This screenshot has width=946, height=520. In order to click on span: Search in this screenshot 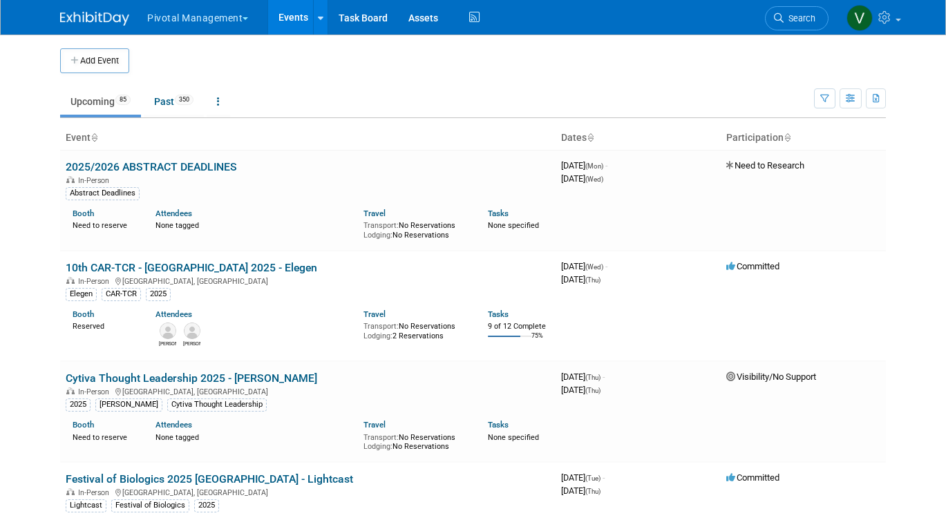, I will do `click(799, 18)`.